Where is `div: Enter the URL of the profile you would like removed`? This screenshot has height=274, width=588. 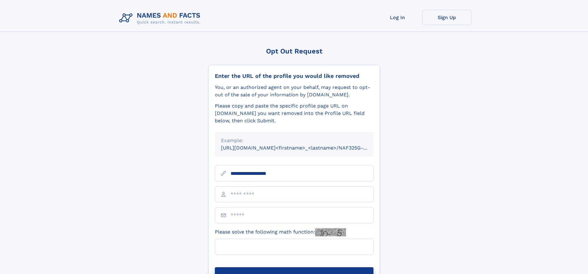
div: Enter the URL of the profile you would like removed is located at coordinates (294, 76).